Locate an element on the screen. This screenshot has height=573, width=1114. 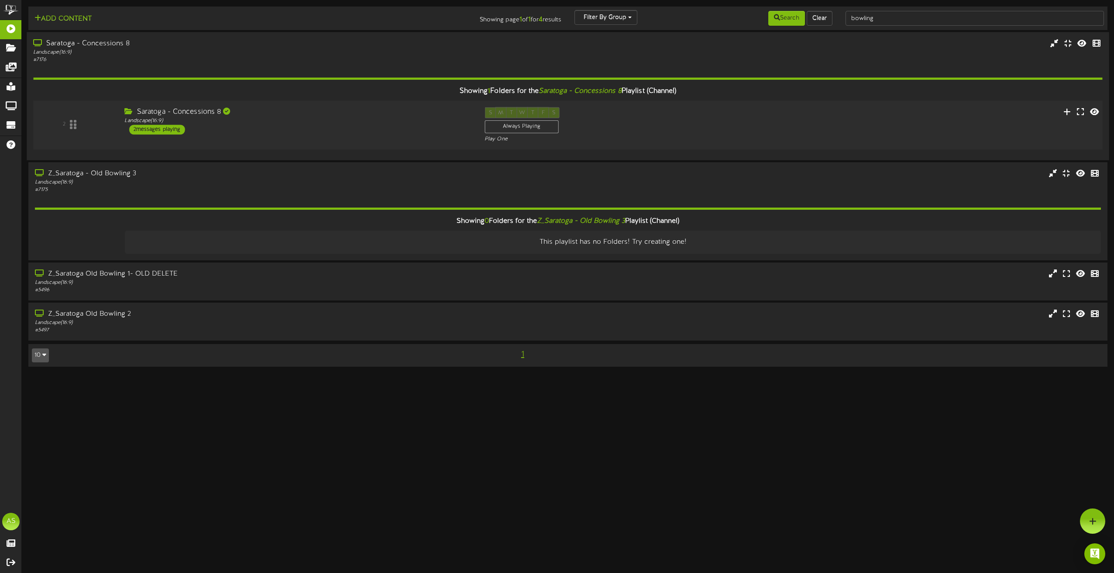
div: # 5496 is located at coordinates (253, 290).